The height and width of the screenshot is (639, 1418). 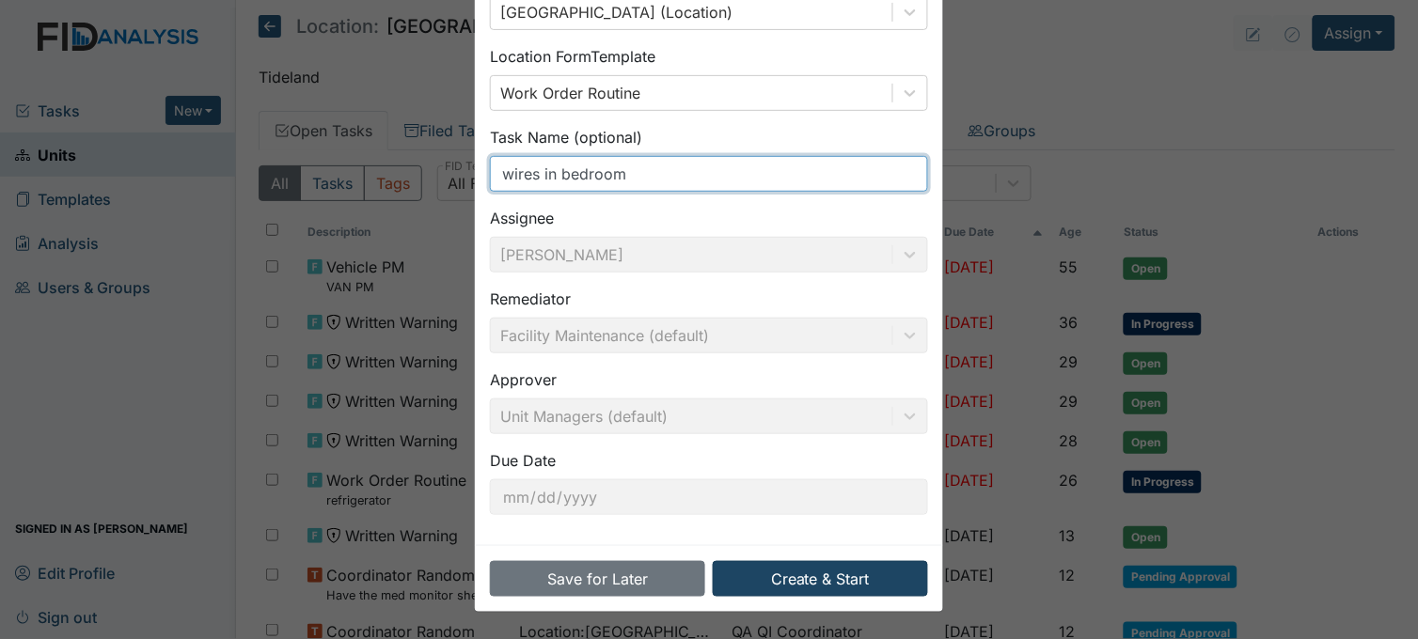 What do you see at coordinates (530, 299) in the screenshot?
I see `label: Remediator` at bounding box center [530, 299].